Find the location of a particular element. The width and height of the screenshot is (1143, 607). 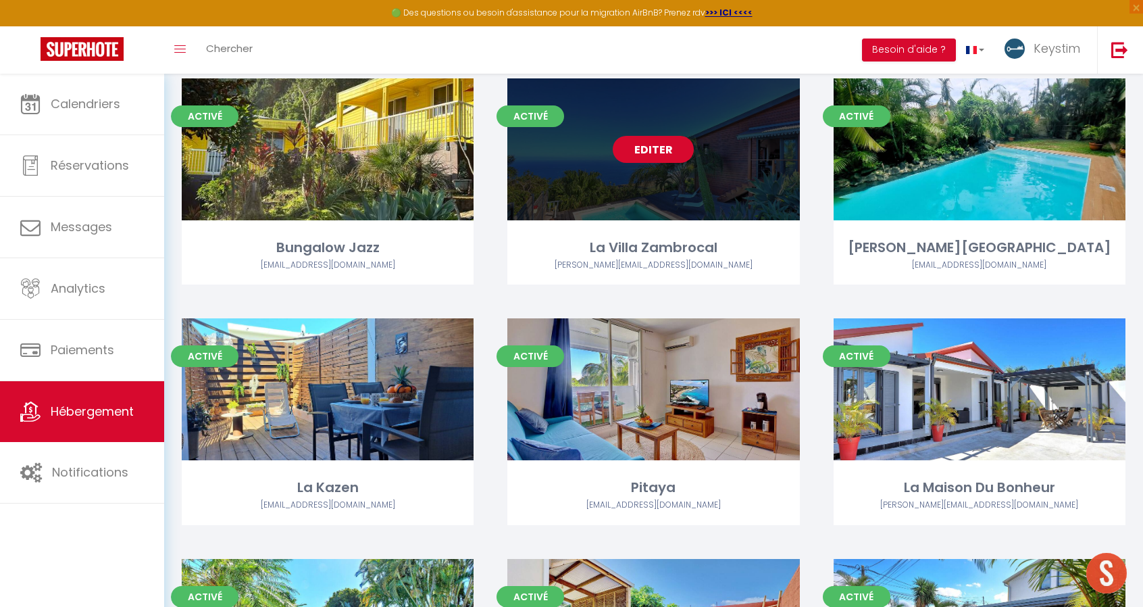

div: Ouvrir le chat is located at coordinates (1107, 573).